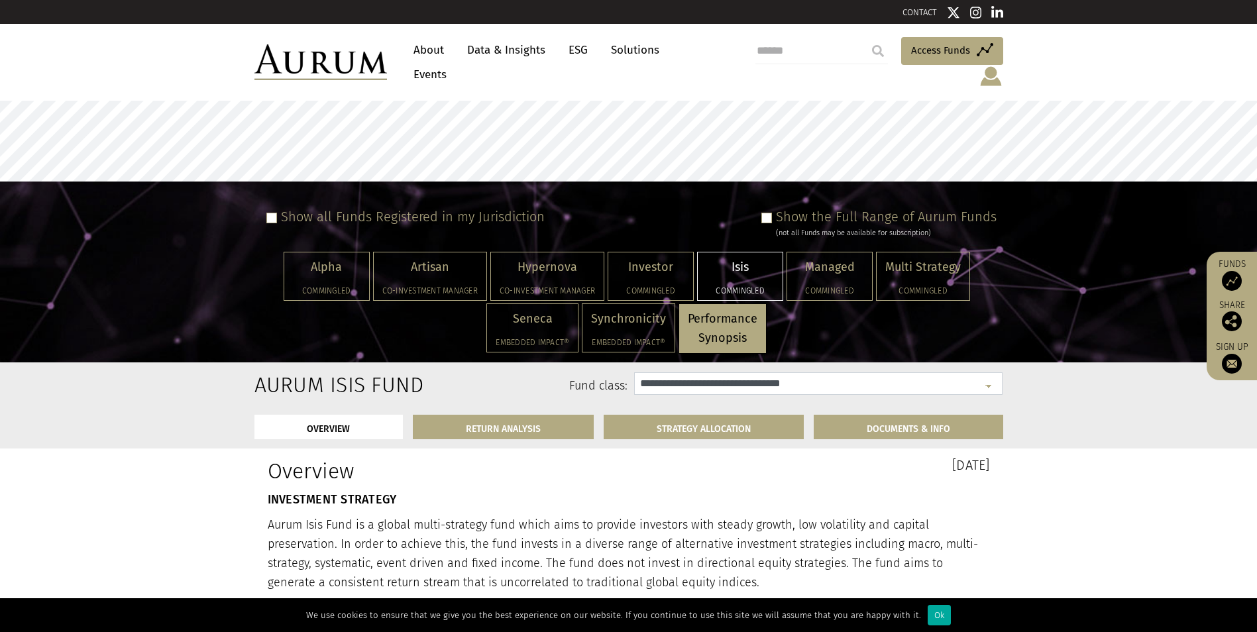  What do you see at coordinates (976, 13) in the screenshot?
I see `img: Instagram icon` at bounding box center [976, 13].